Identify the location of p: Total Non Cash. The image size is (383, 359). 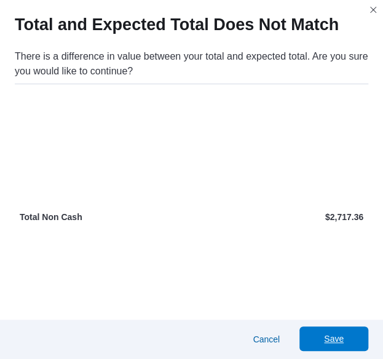
(105, 217).